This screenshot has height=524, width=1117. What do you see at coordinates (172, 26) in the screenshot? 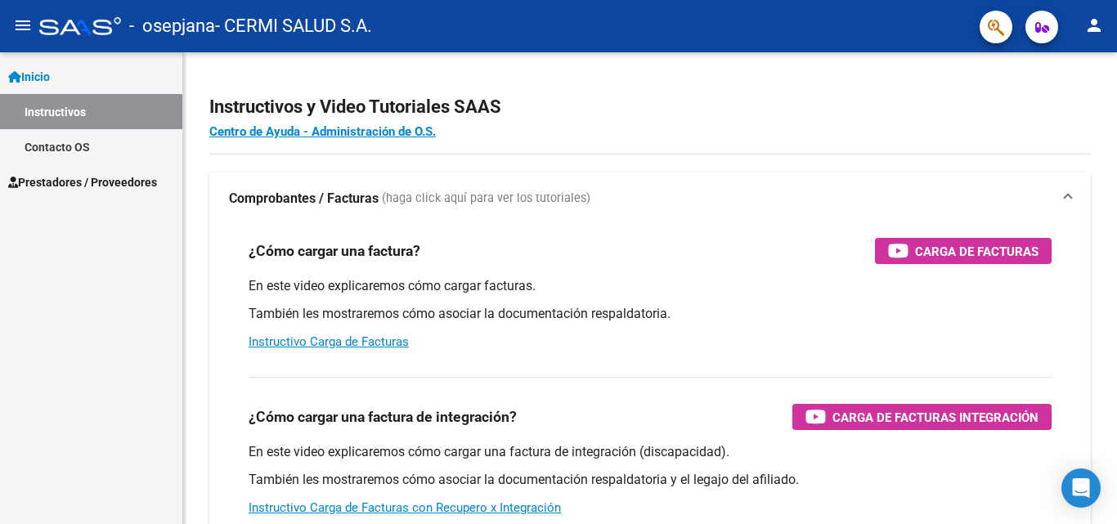
I see `span: - osepjana` at bounding box center [172, 26].